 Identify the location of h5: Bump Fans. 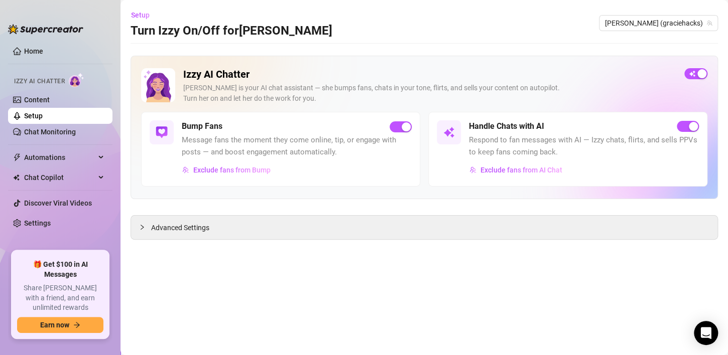
(202, 126).